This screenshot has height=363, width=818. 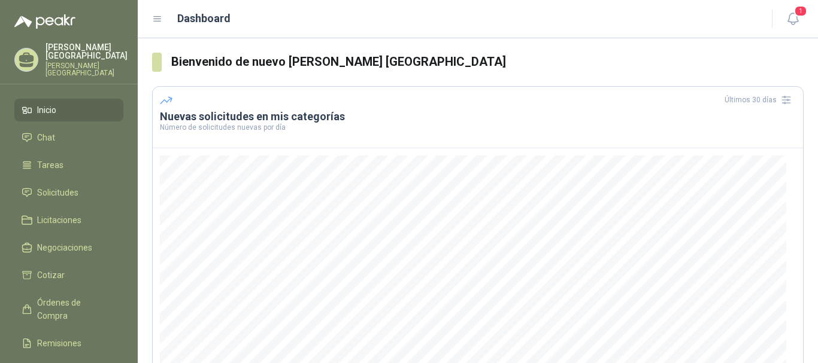 I want to click on span: 1, so click(x=800, y=11).